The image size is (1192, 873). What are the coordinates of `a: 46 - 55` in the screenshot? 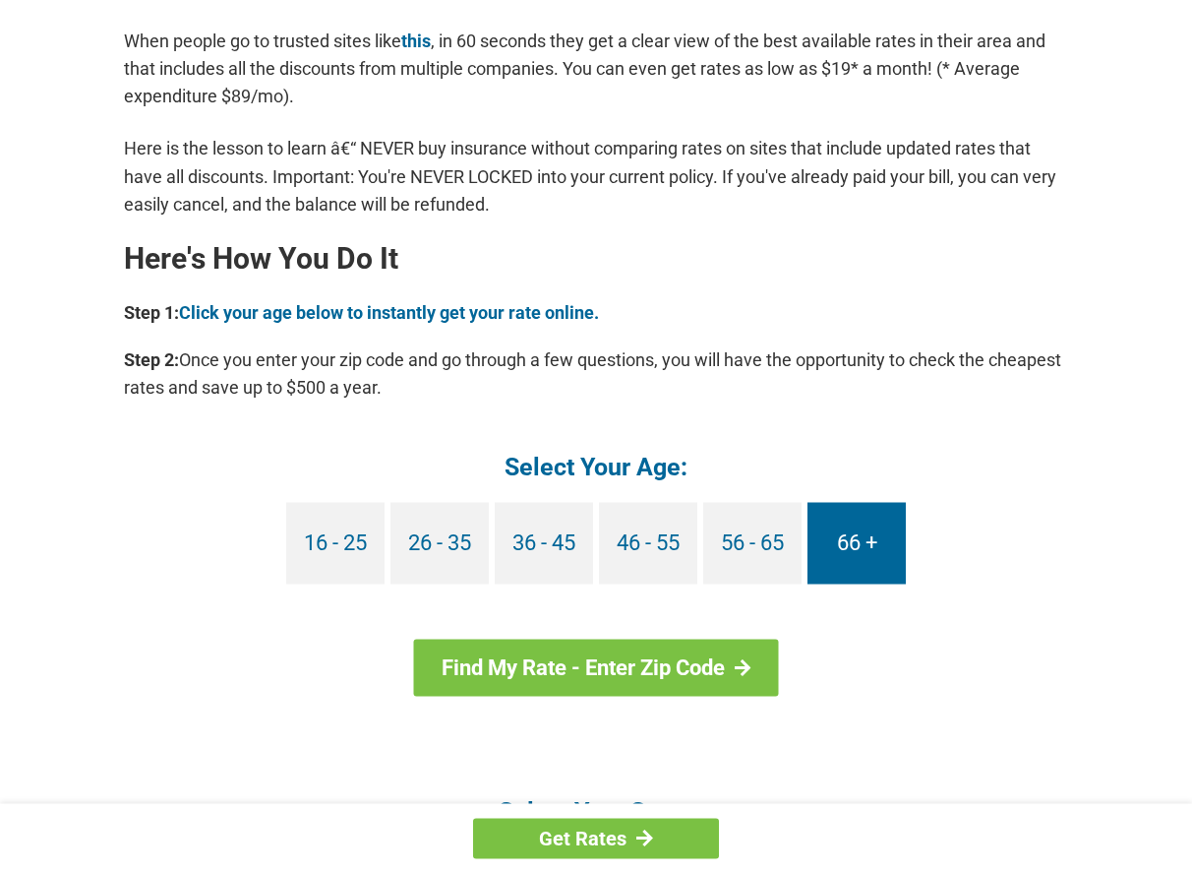 It's located at (648, 542).